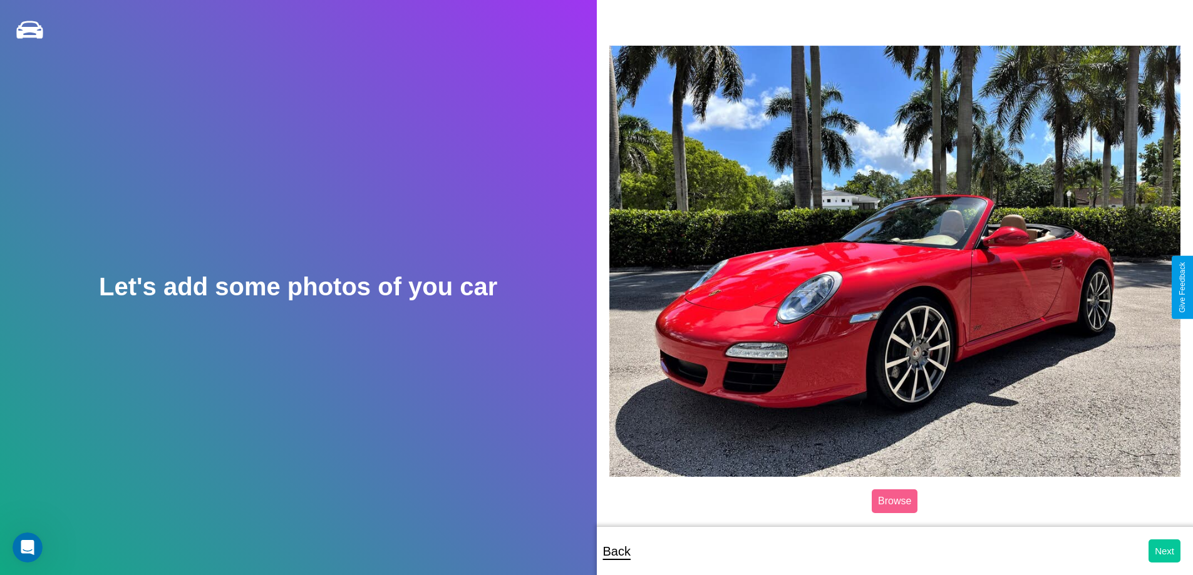 The image size is (1193, 575). I want to click on h2: Let's add some photos of you car, so click(298, 287).